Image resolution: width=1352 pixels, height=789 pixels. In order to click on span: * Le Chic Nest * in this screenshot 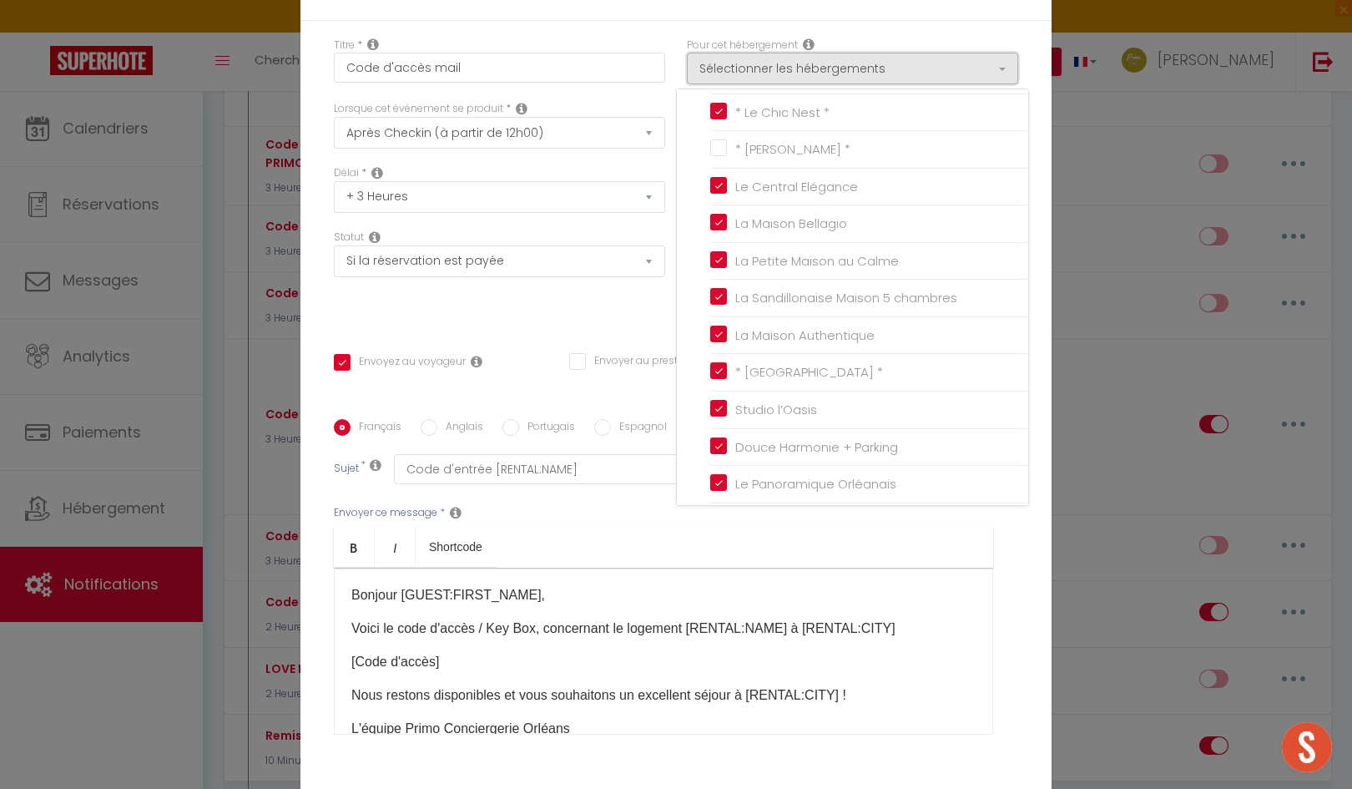, I will do `click(782, 112)`.